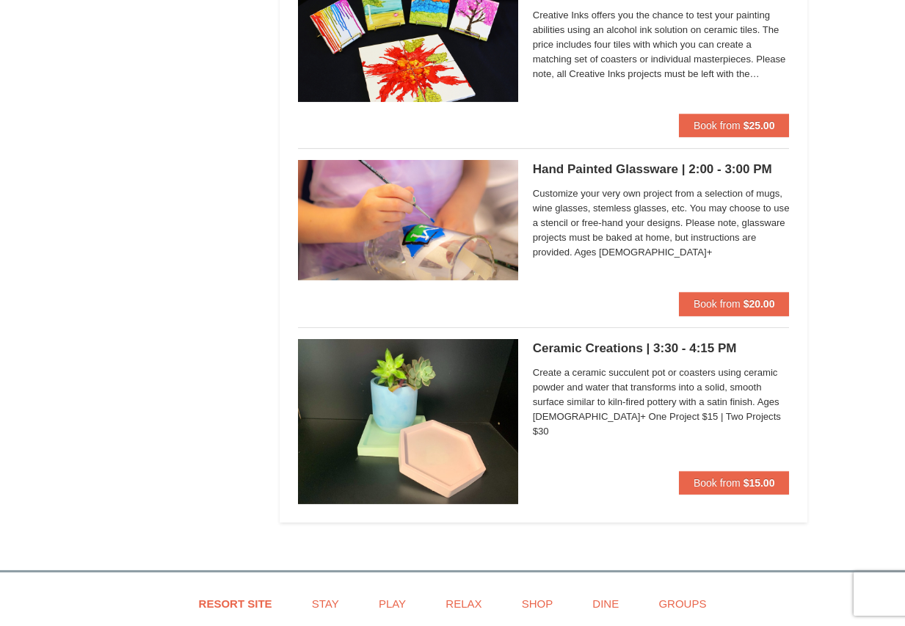 The image size is (905, 626). Describe the element at coordinates (734, 126) in the screenshot. I see `button: Book from $25.00` at that location.